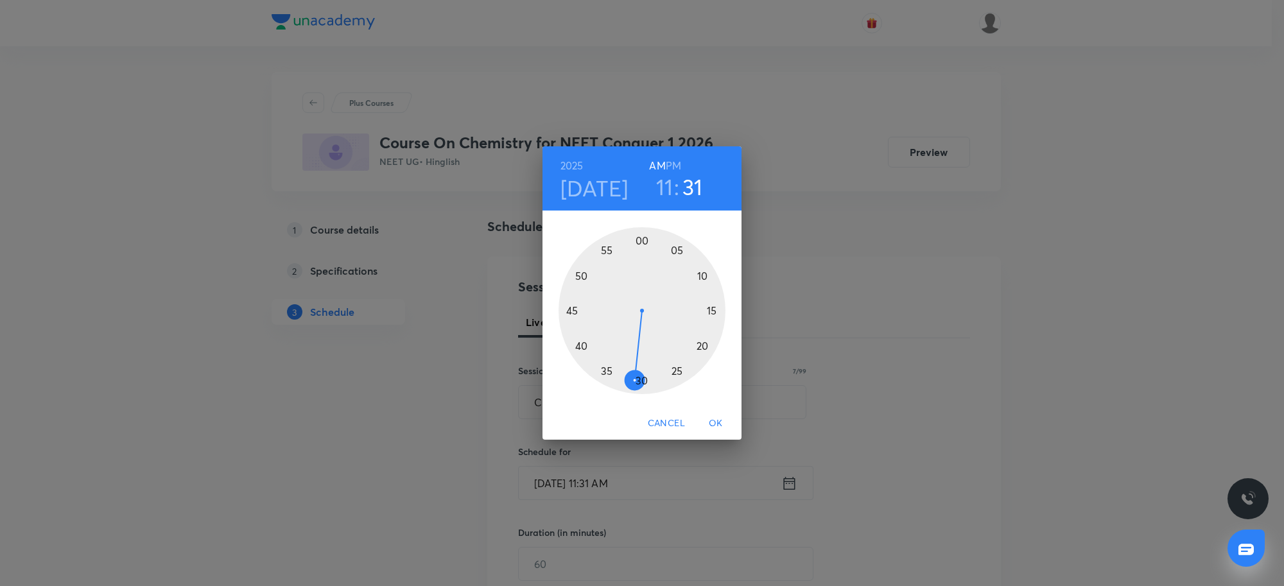 The image size is (1284, 586). I want to click on button: Cancel, so click(666, 423).